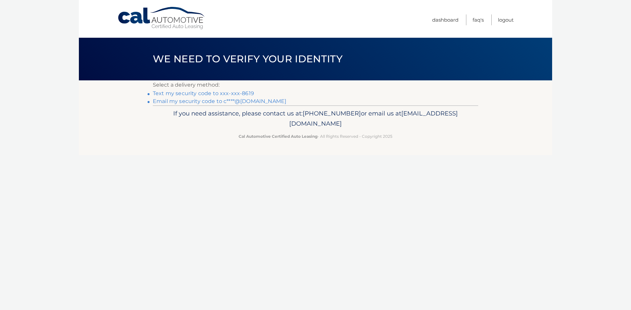 The width and height of the screenshot is (631, 310). I want to click on a: Dashboard, so click(445, 20).